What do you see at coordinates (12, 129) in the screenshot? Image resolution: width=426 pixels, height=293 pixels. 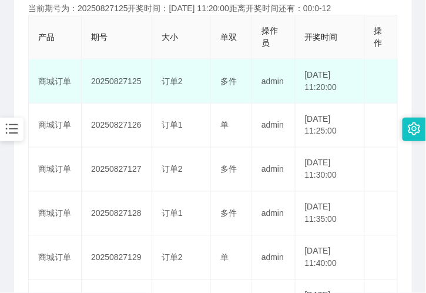 I see `i: 图标: bars` at bounding box center [12, 129].